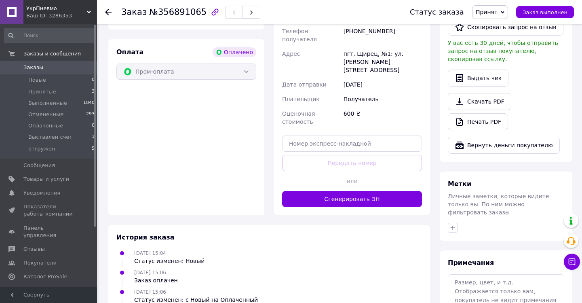 The width and height of the screenshot is (582, 303). What do you see at coordinates (298, 118) in the screenshot?
I see `span: Оценочная стоимость` at bounding box center [298, 118].